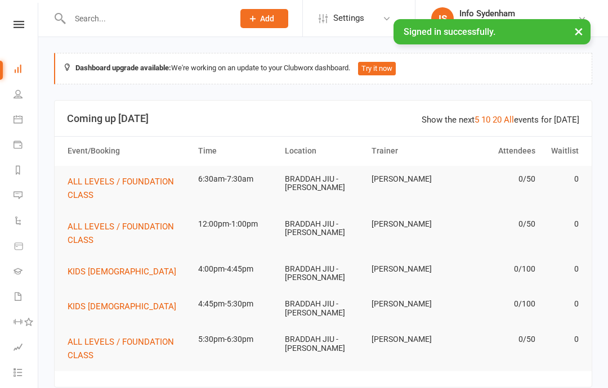 The width and height of the screenshot is (608, 388). Describe the element at coordinates (26, 95) in the screenshot. I see `a: People` at that location.